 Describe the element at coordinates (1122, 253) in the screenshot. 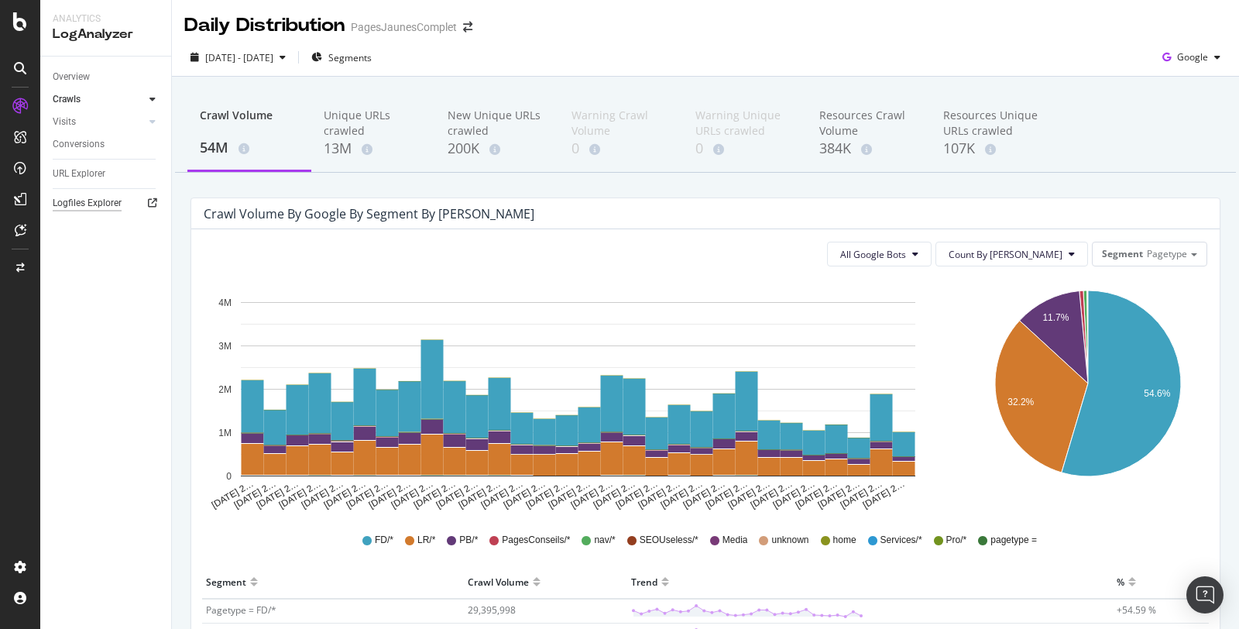

I see `span: Segment` at that location.